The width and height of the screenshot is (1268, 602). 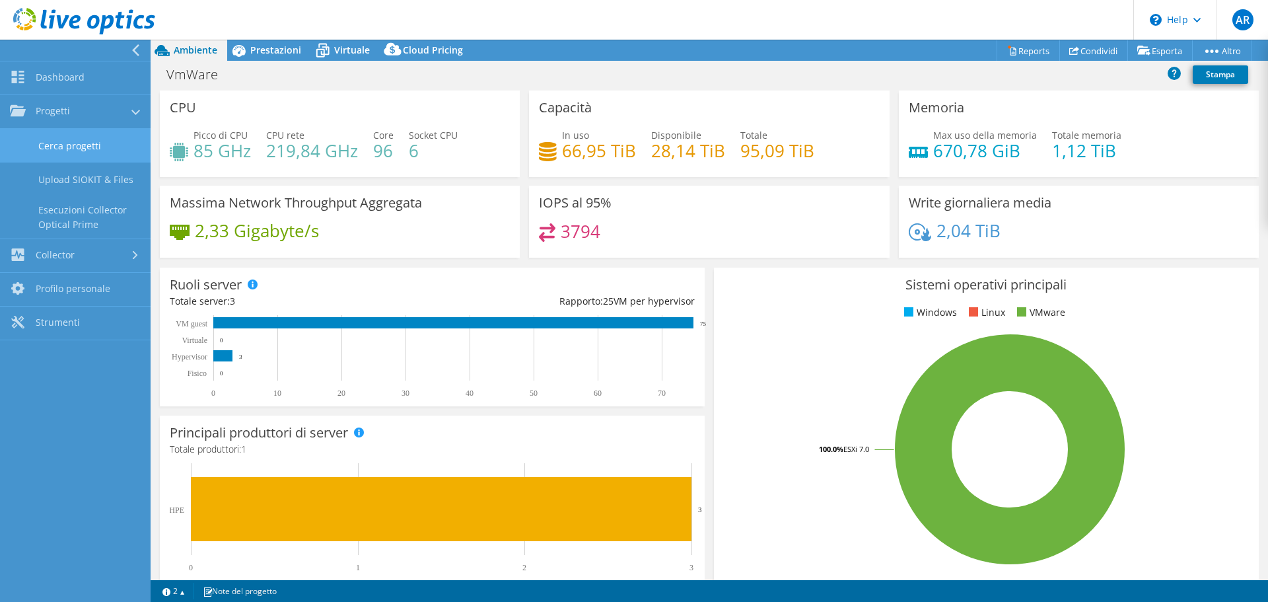 What do you see at coordinates (190, 357) in the screenshot?
I see `text: Hypervisor` at bounding box center [190, 357].